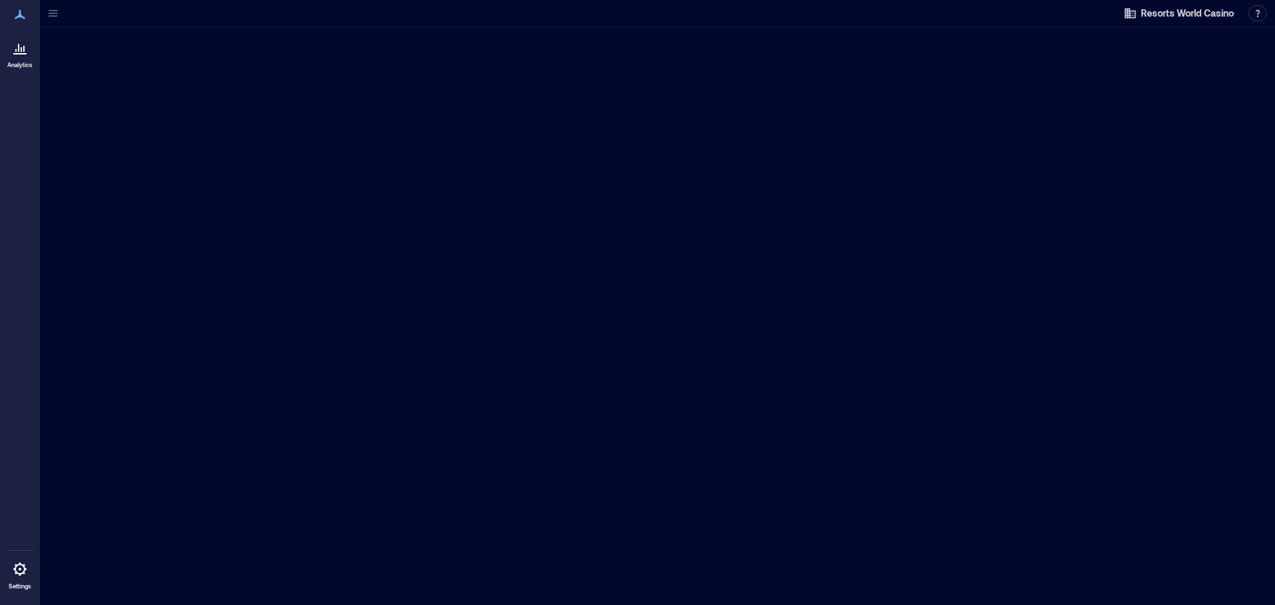 Image resolution: width=1275 pixels, height=605 pixels. Describe the element at coordinates (20, 574) in the screenshot. I see `a: Settings` at that location.